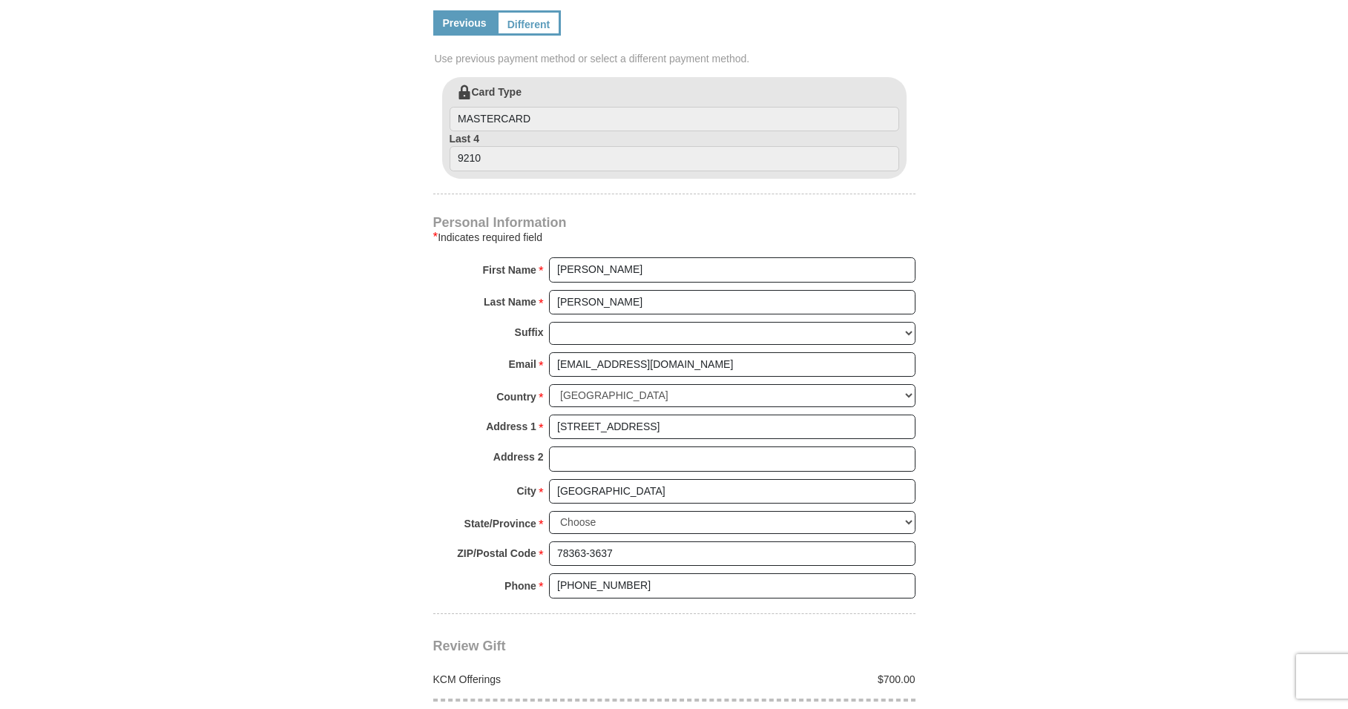 The height and width of the screenshot is (709, 1348). Describe the element at coordinates (674, 223) in the screenshot. I see `h4: Personal Information` at that location.